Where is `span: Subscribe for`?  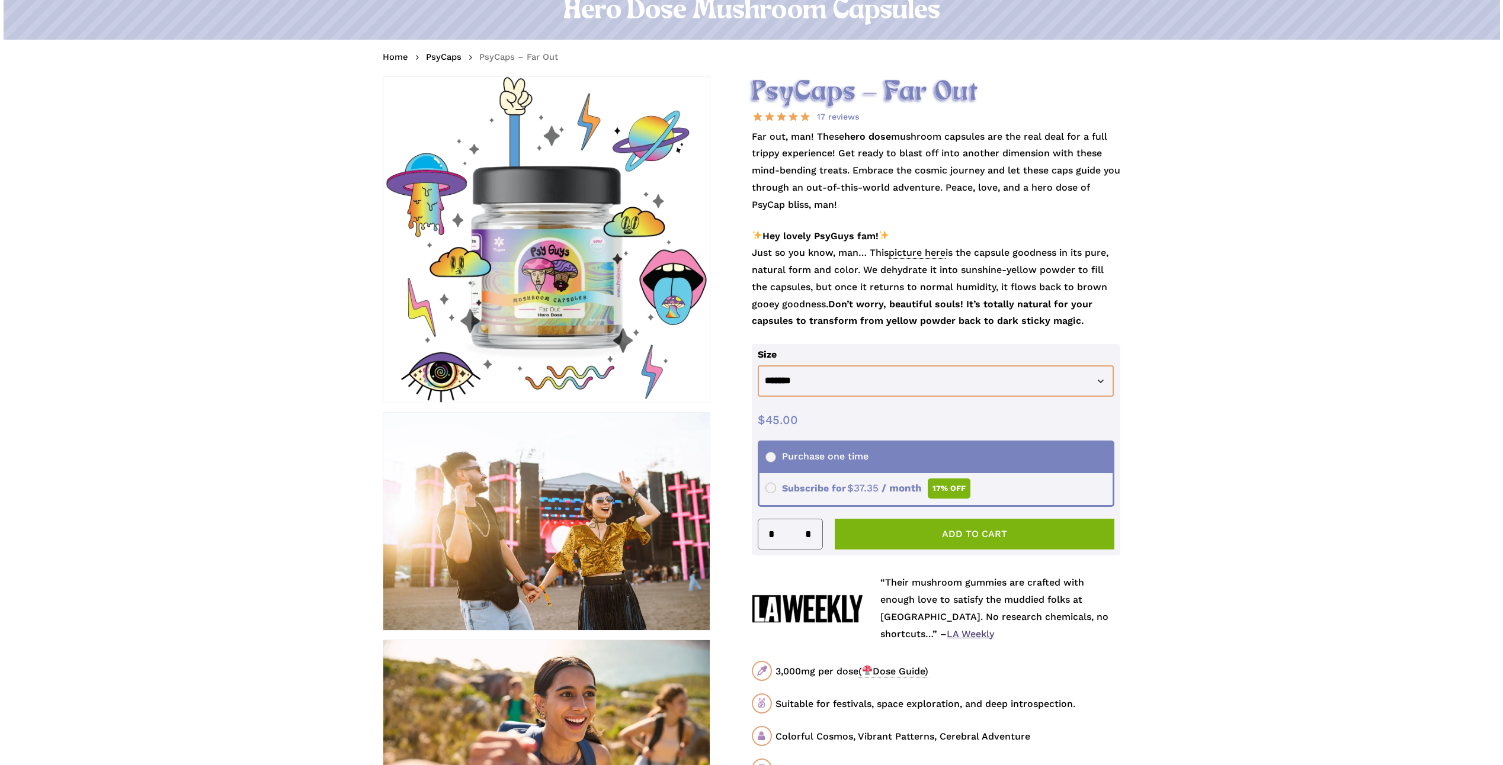 span: Subscribe for is located at coordinates (868, 488).